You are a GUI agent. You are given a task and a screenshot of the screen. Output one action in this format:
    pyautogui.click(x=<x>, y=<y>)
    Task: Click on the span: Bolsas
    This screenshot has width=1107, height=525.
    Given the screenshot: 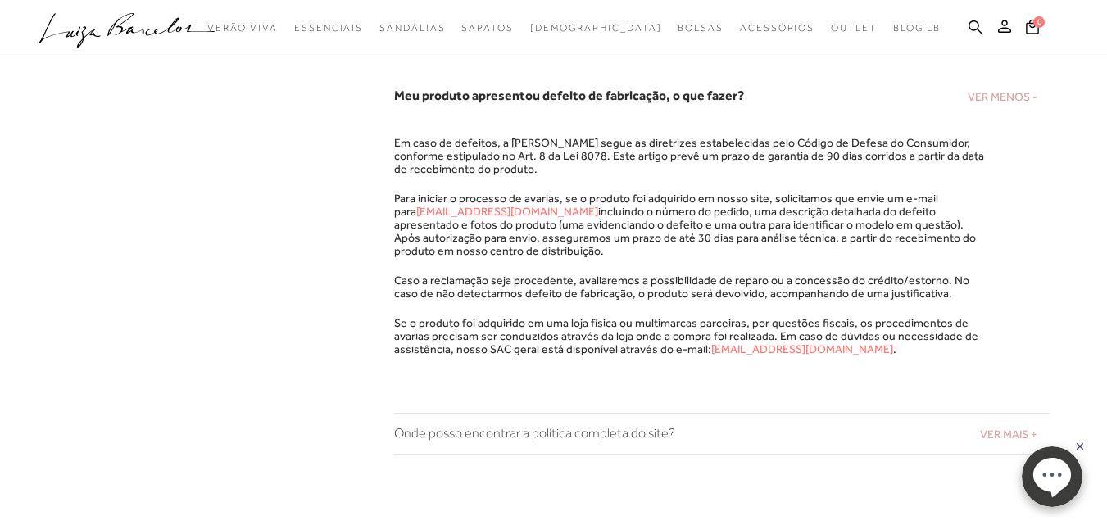 What is the action you would take?
    pyautogui.click(x=700, y=28)
    